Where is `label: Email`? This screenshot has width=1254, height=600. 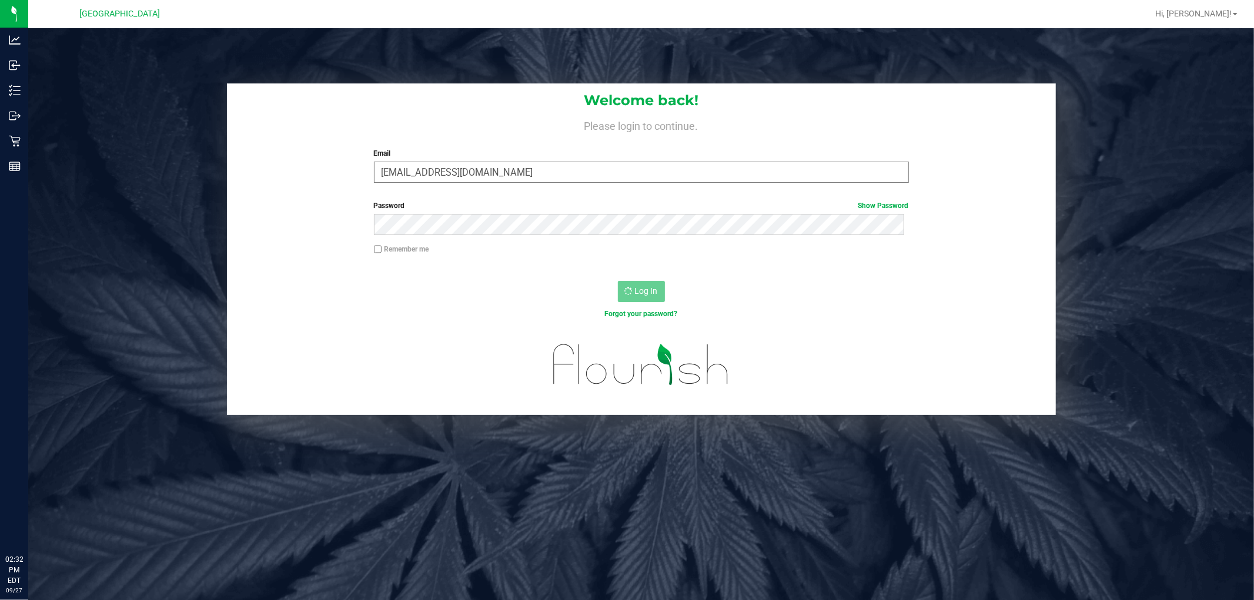 label: Email is located at coordinates (641, 153).